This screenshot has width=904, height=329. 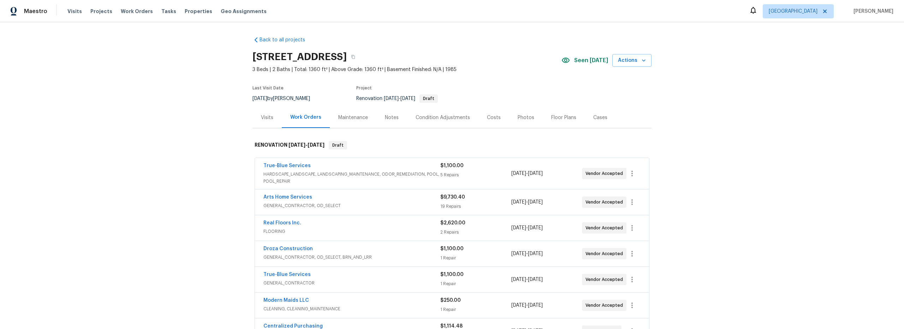 What do you see at coordinates (352, 206) in the screenshot?
I see `span: GENERAL_CONTRACTOR, OD_SELECT` at bounding box center [352, 206].